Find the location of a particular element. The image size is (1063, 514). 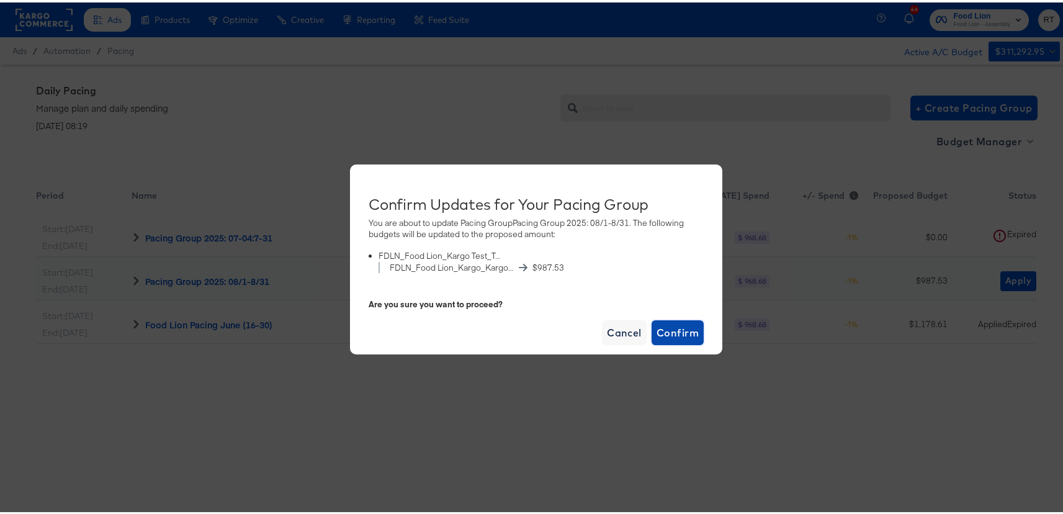

div: You are about to update Pacing Group Pacing Group 2025: 08/1-8/31 . The following budgets will be... is located at coordinates (536, 248).